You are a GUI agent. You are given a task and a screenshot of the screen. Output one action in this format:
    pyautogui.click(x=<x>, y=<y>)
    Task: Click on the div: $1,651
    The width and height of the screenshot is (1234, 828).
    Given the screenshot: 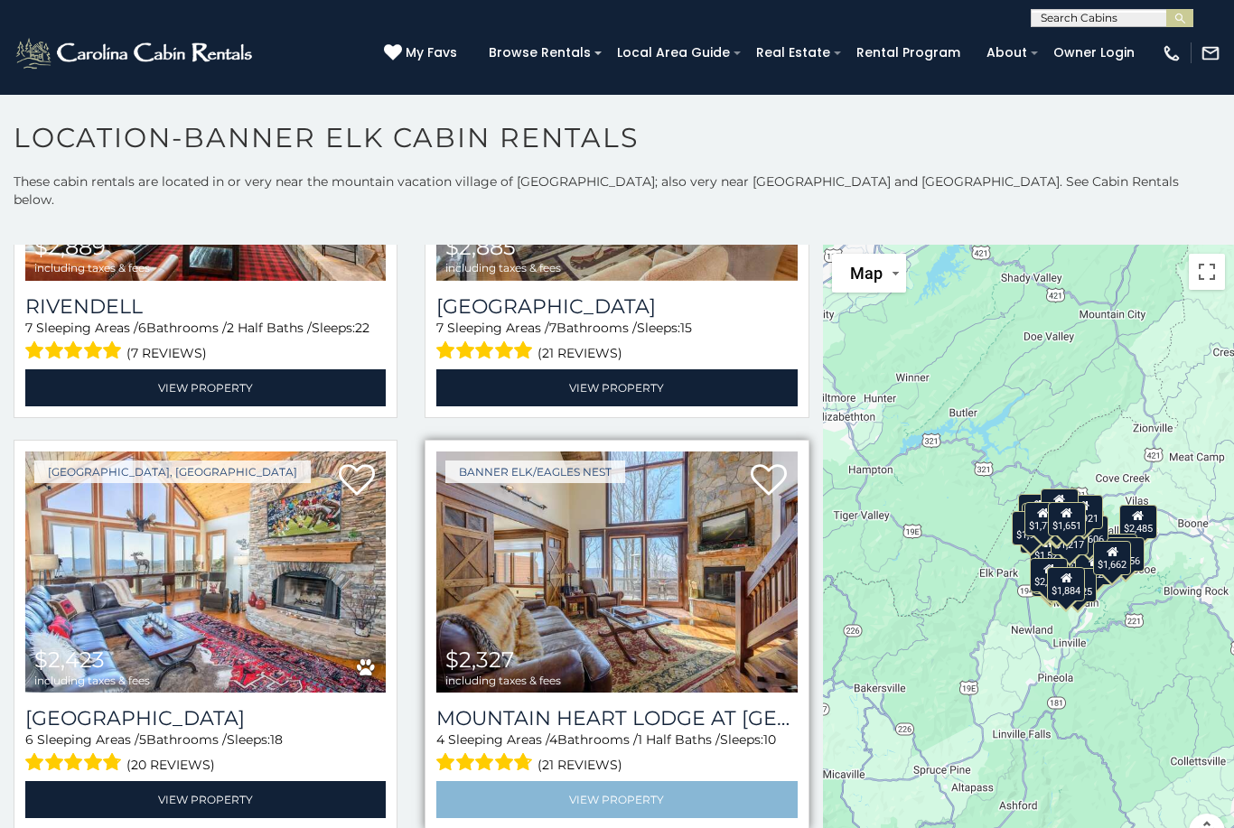 What is the action you would take?
    pyautogui.click(x=1067, y=519)
    